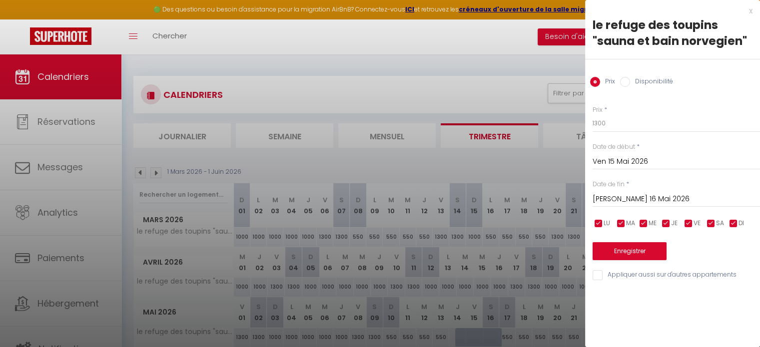 This screenshot has height=347, width=760. What do you see at coordinates (614, 147) in the screenshot?
I see `label: Date de début` at bounding box center [614, 147].